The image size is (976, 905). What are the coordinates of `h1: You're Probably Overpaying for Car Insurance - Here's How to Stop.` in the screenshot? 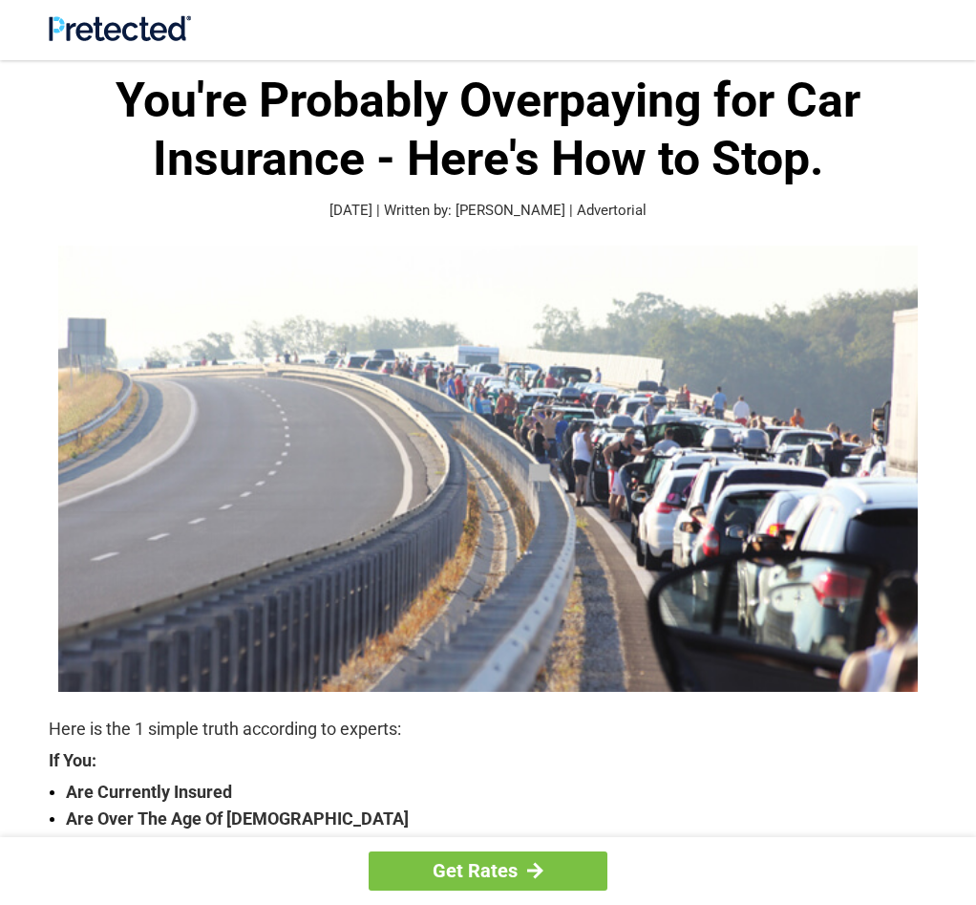 It's located at (488, 130).